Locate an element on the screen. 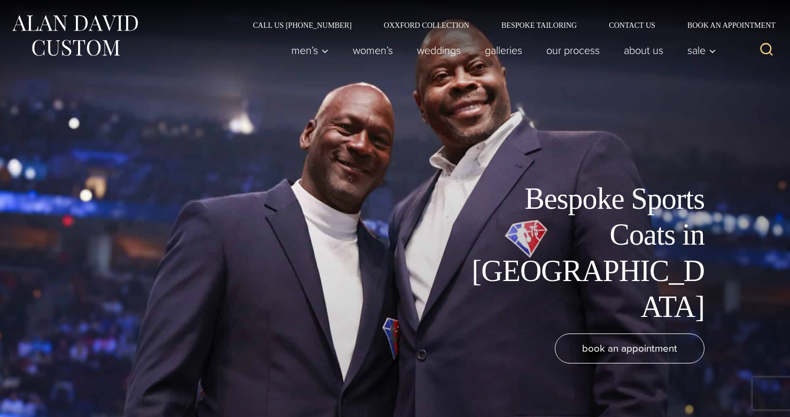 Image resolution: width=790 pixels, height=417 pixels. a: weddings is located at coordinates (439, 50).